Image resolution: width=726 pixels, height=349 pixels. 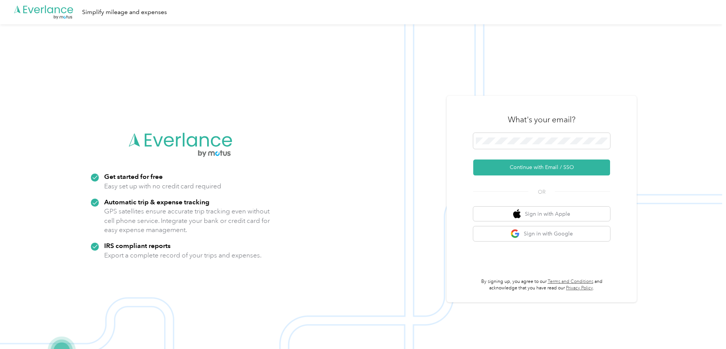 I want to click on img: apple logo, so click(x=517, y=214).